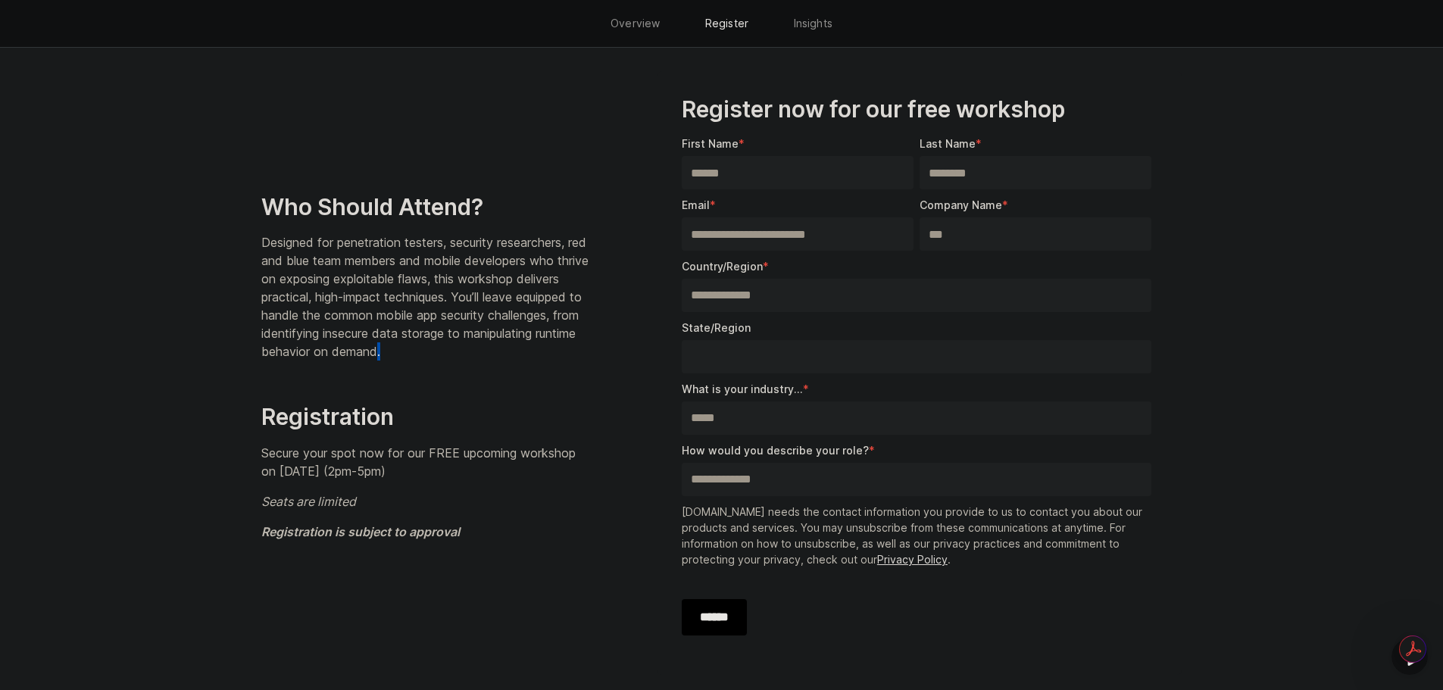 Image resolution: width=1443 pixels, height=690 pixels. Describe the element at coordinates (961, 205) in the screenshot. I see `span: Company Name` at that location.